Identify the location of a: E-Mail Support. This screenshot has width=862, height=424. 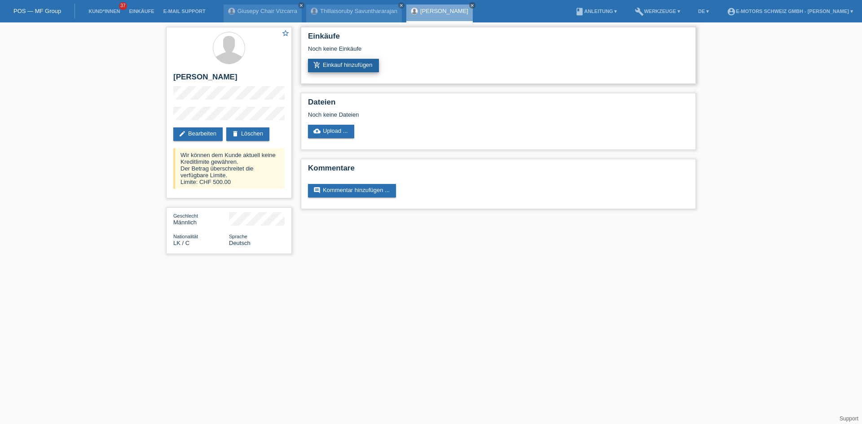
(185, 11).